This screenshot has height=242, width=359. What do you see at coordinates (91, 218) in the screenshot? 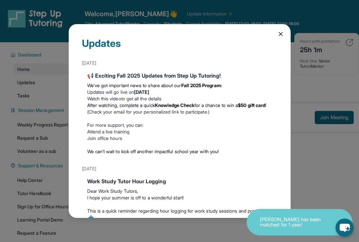
I see `img: :small_blue_diamond:` at bounding box center [91, 218].